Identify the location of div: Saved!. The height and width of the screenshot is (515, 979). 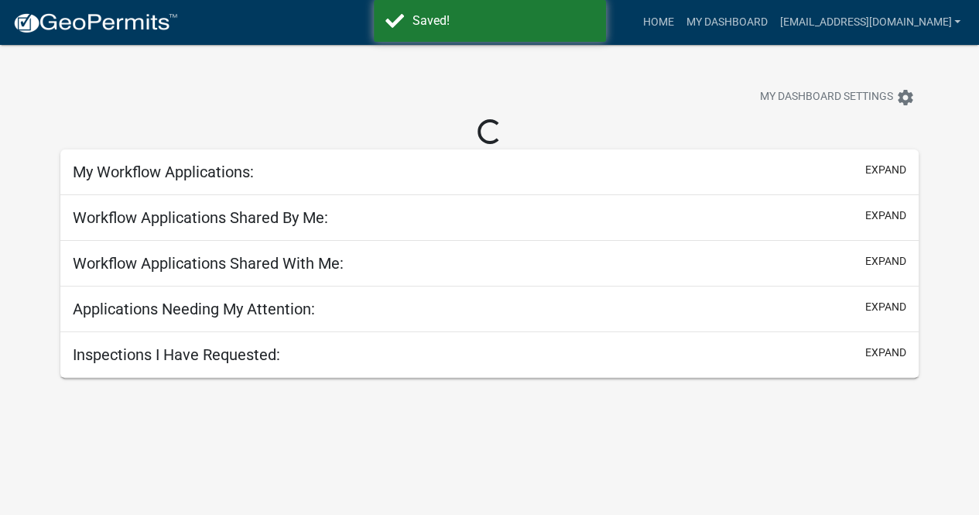
(503, 21).